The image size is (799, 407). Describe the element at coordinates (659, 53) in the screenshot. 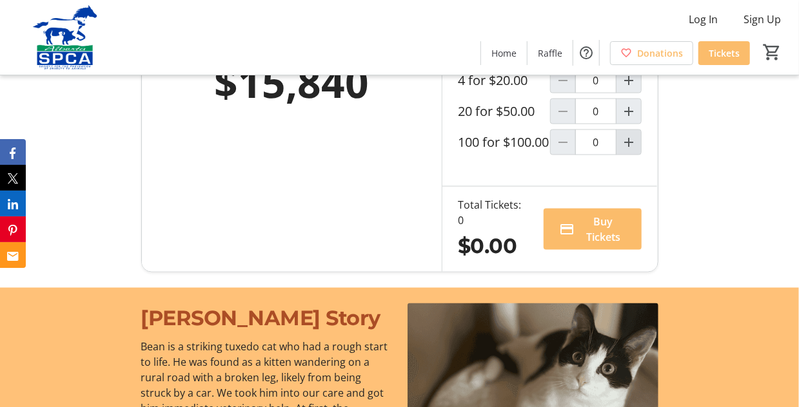

I see `span: Donations` at that location.